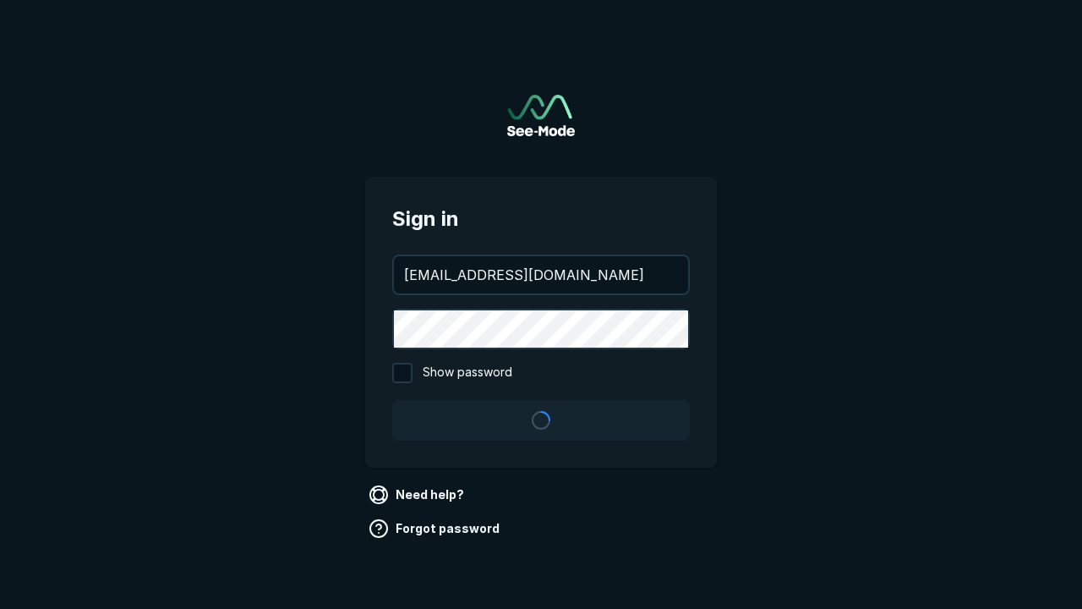 The width and height of the screenshot is (1082, 609). I want to click on a: Go to sign in, so click(541, 115).